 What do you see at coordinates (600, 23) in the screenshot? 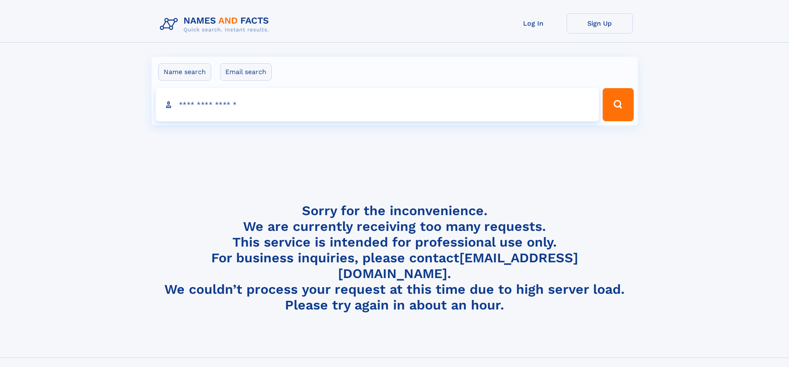
I see `a: Sign Up` at bounding box center [600, 23].